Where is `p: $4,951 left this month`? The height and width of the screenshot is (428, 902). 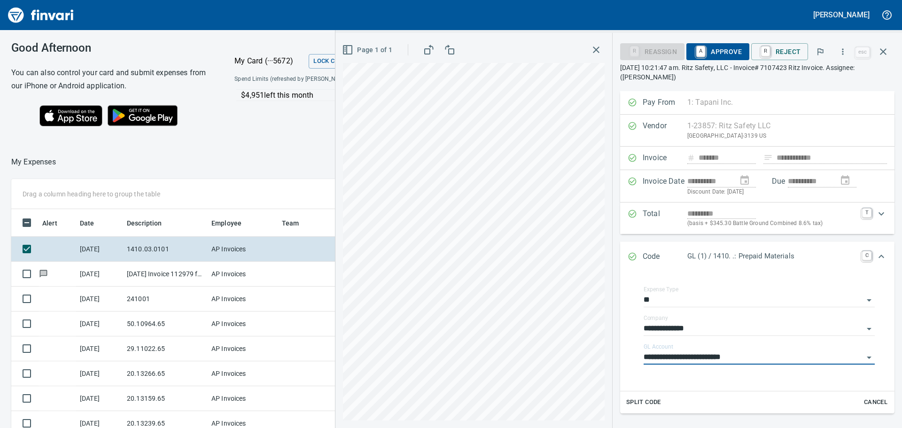 p: $4,951 left this month is located at coordinates (336, 95).